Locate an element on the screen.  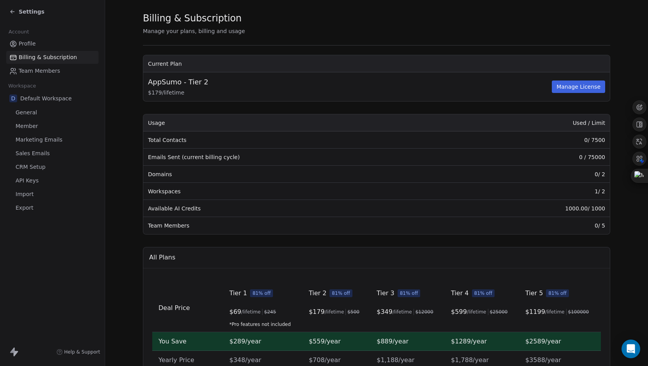
span: Member is located at coordinates (27, 126).